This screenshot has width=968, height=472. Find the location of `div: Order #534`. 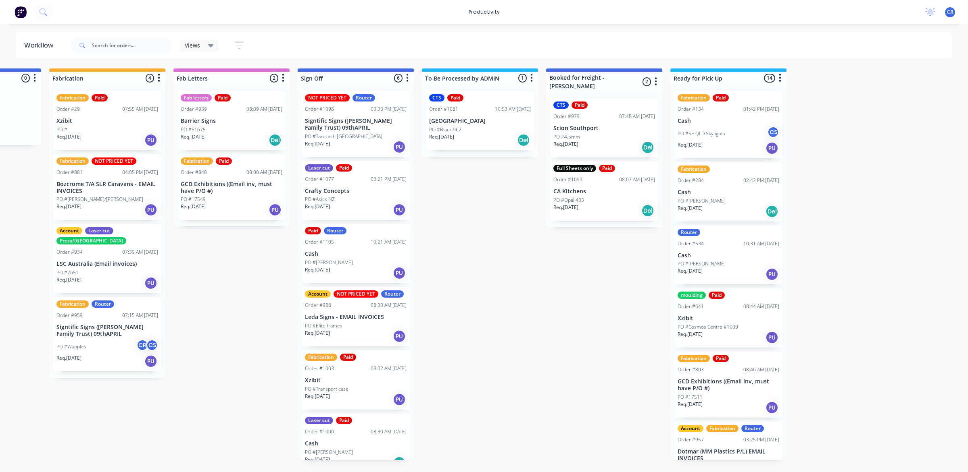

div: Order #534 is located at coordinates (690, 244).